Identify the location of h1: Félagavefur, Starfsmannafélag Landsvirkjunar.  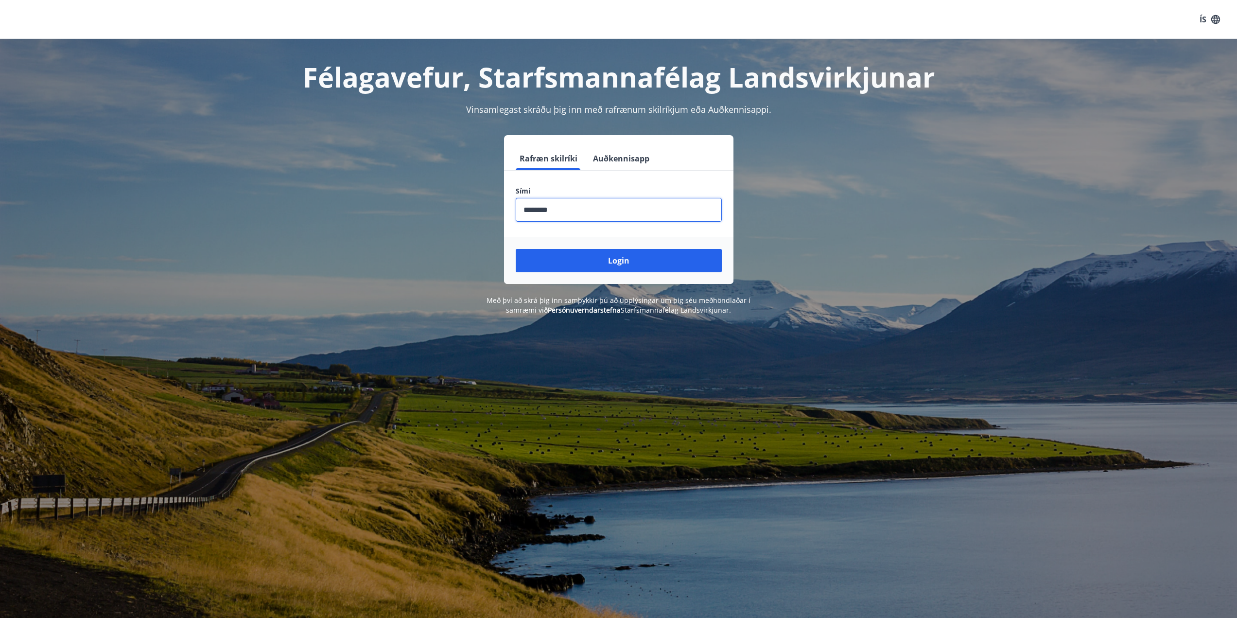
(619, 77).